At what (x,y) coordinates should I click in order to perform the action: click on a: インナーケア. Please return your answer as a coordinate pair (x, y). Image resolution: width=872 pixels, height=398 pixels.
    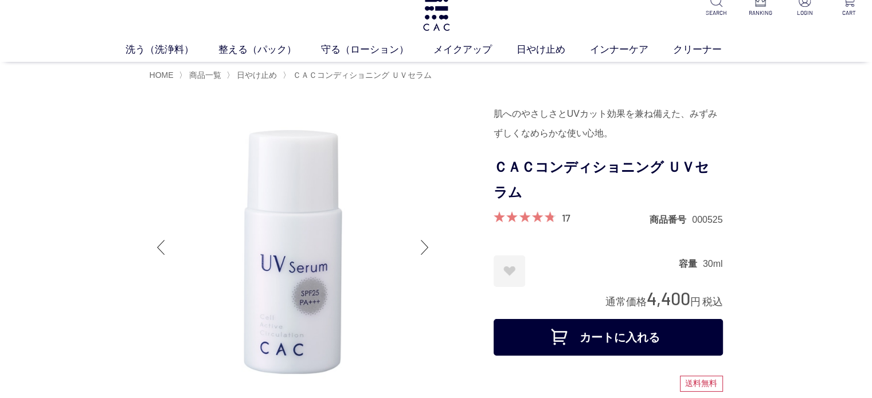
    Looking at the image, I should click on (631, 50).